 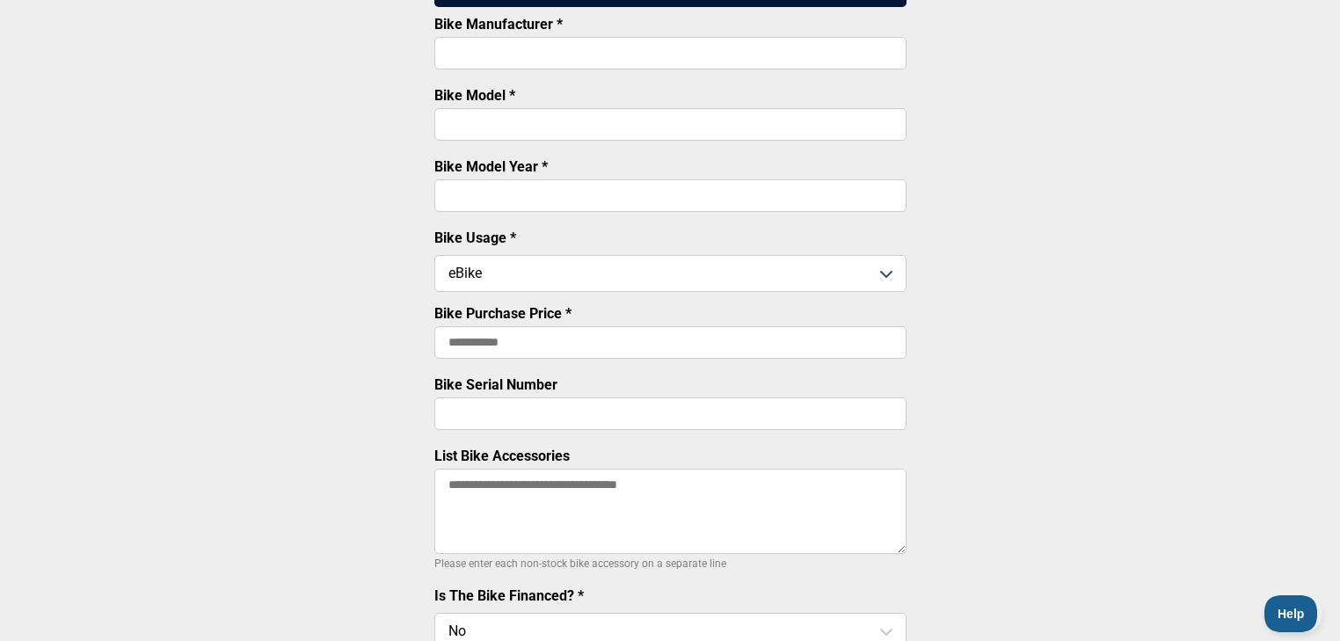 What do you see at coordinates (509, 595) in the screenshot?
I see `label: Is The Bike Financed? *` at bounding box center [509, 595].